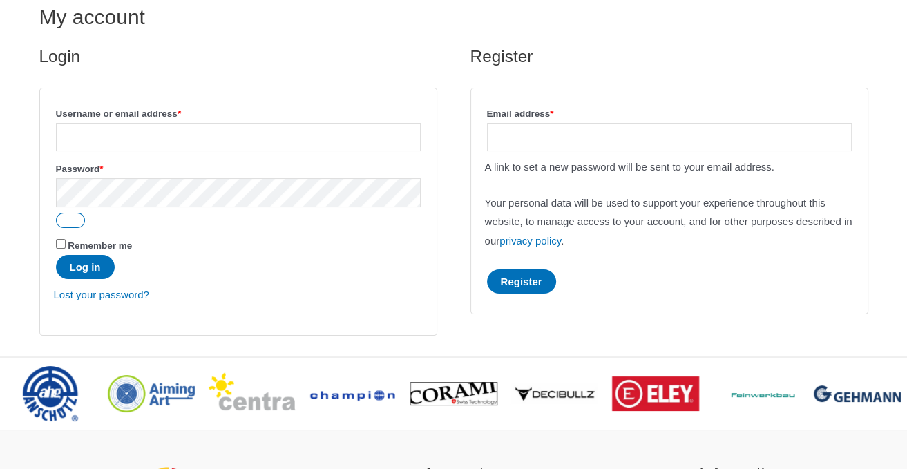  I want to click on img: brand logo, so click(656, 393).